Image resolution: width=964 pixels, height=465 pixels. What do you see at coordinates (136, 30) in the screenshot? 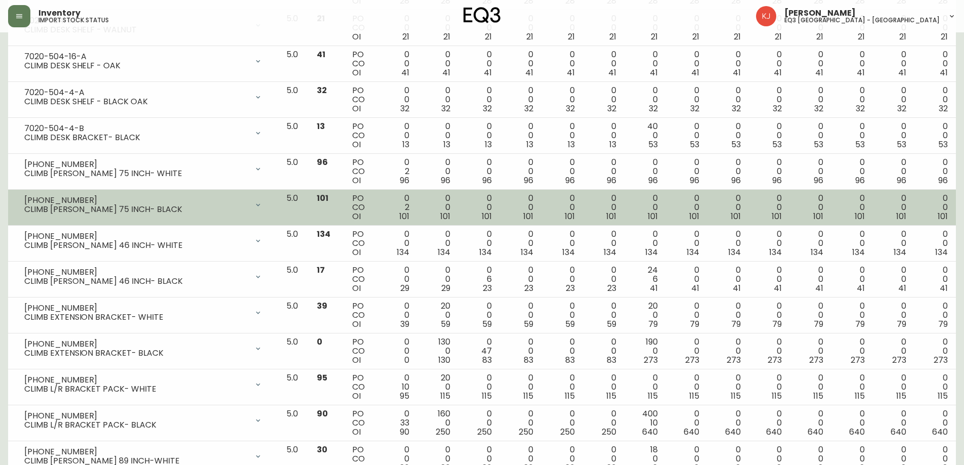
I see `div: CLIMB DESK SHELF - WALNUT` at bounding box center [136, 30].